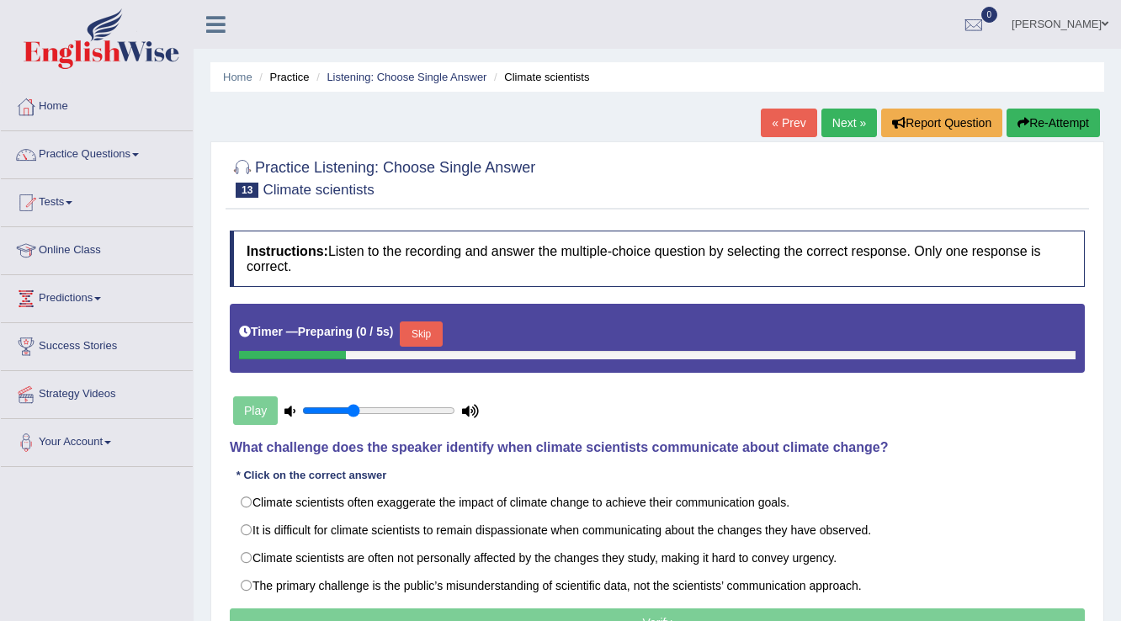 This screenshot has height=621, width=1121. Describe the element at coordinates (97, 200) in the screenshot. I see `a: Tests` at that location.